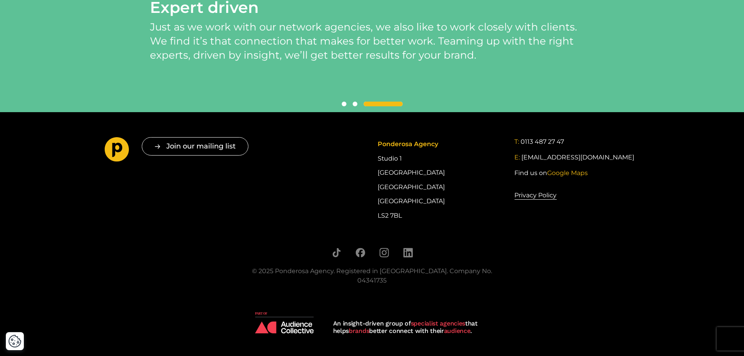  What do you see at coordinates (284, 322) in the screenshot?
I see `img: Audience Collective logo` at bounding box center [284, 322].